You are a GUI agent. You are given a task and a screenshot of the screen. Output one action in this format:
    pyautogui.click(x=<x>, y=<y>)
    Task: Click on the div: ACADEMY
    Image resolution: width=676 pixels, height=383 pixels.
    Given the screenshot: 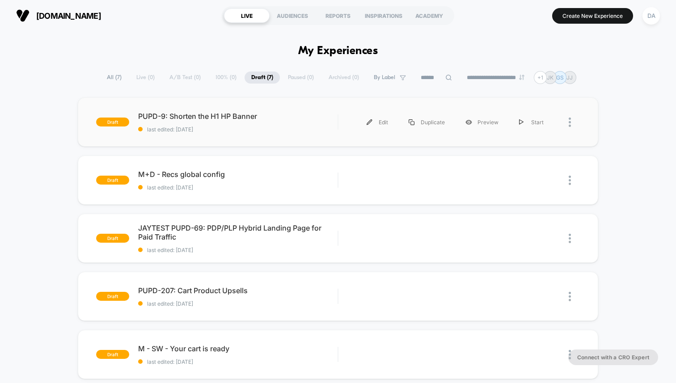 What is the action you would take?
    pyautogui.click(x=429, y=16)
    